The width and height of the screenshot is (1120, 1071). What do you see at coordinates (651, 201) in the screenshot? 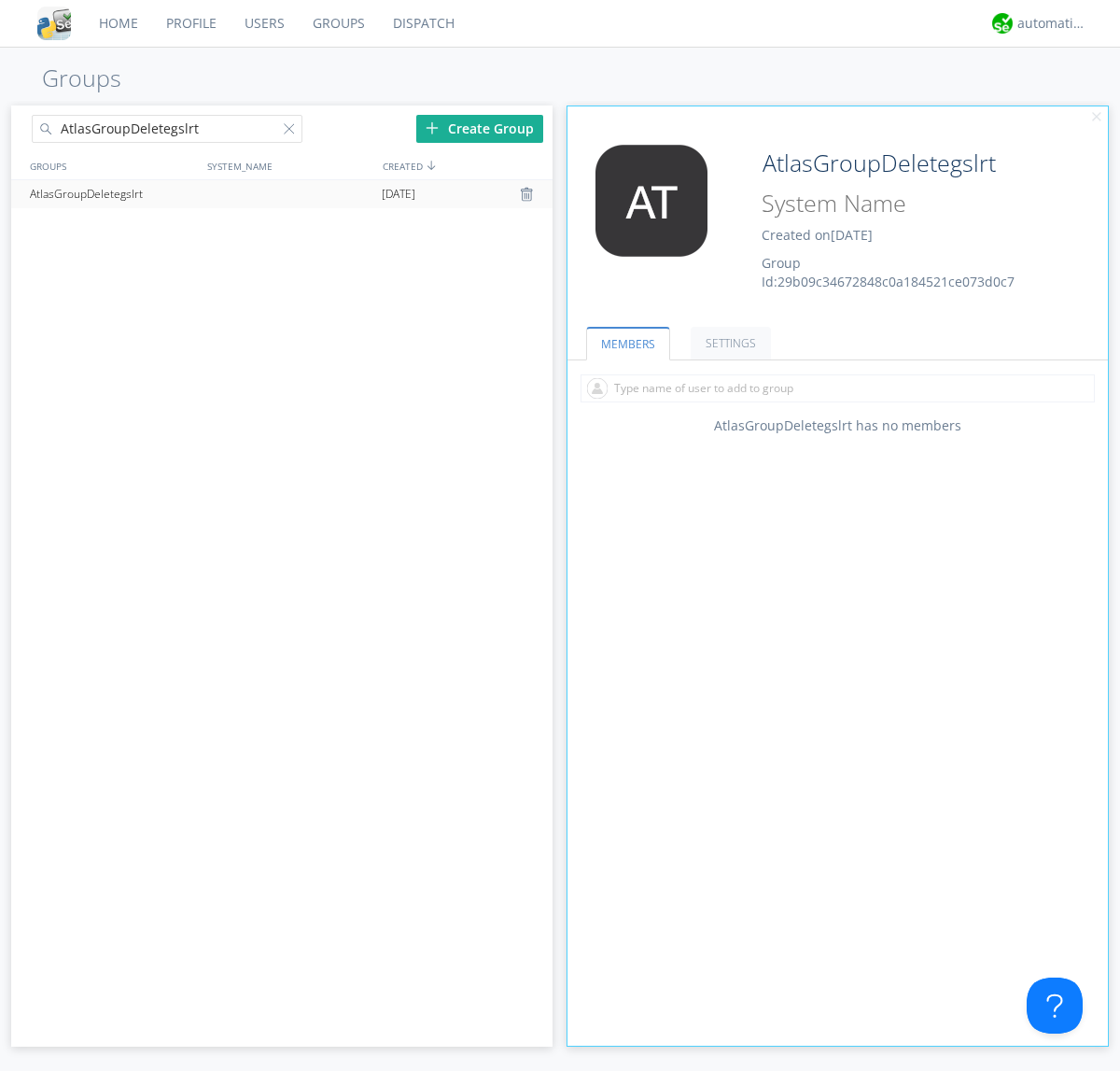
I see `img: 373638.png` at bounding box center [651, 201].